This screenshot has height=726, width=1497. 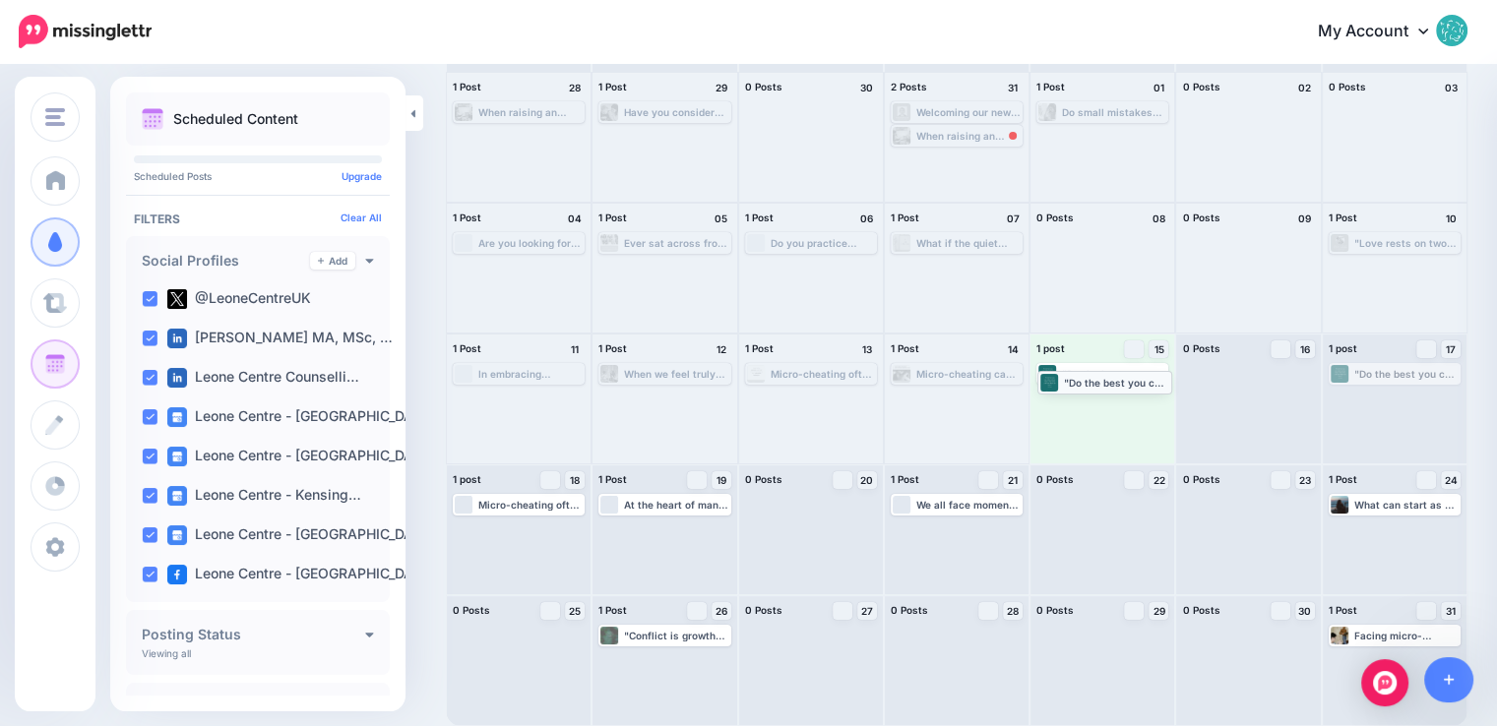 What do you see at coordinates (177, 339) in the screenshot?
I see `img: linkedin-square.png` at bounding box center [177, 339].